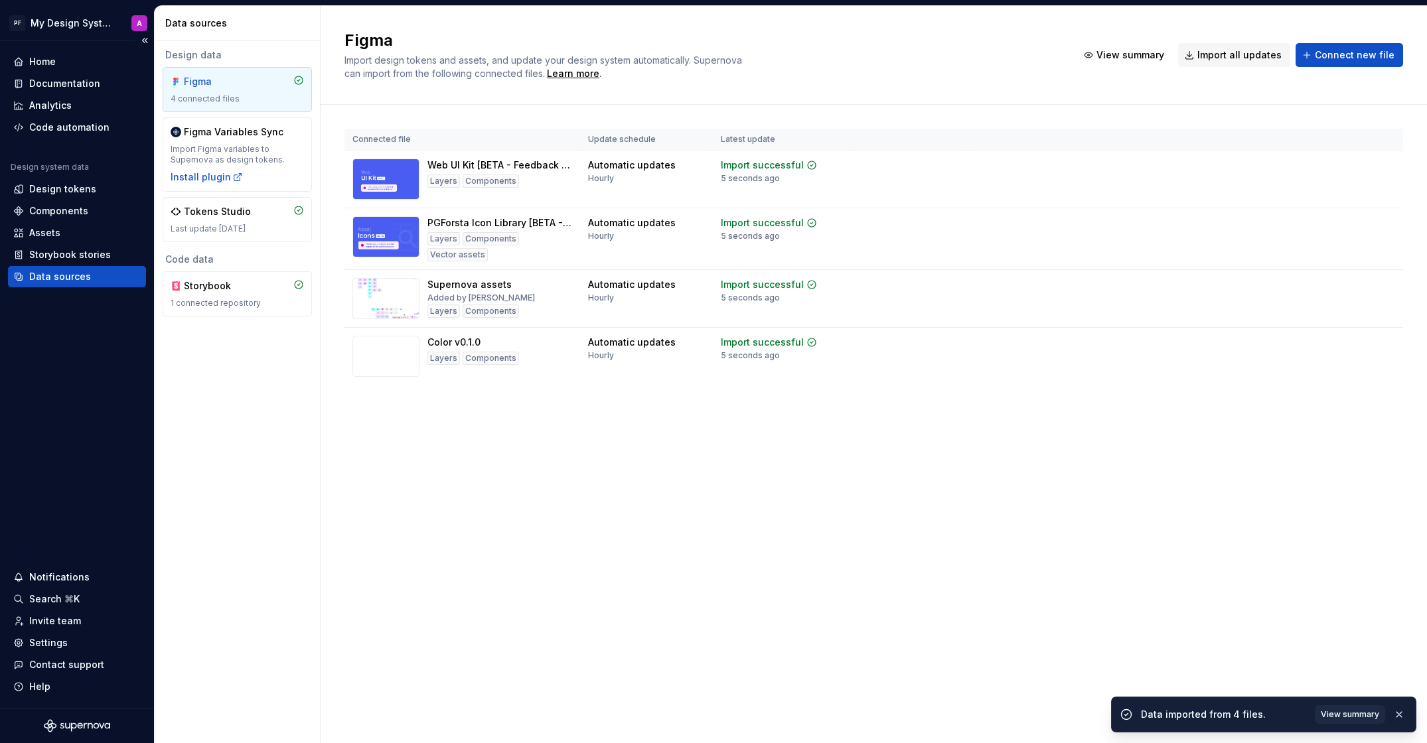  I want to click on div: Code automation, so click(69, 127).